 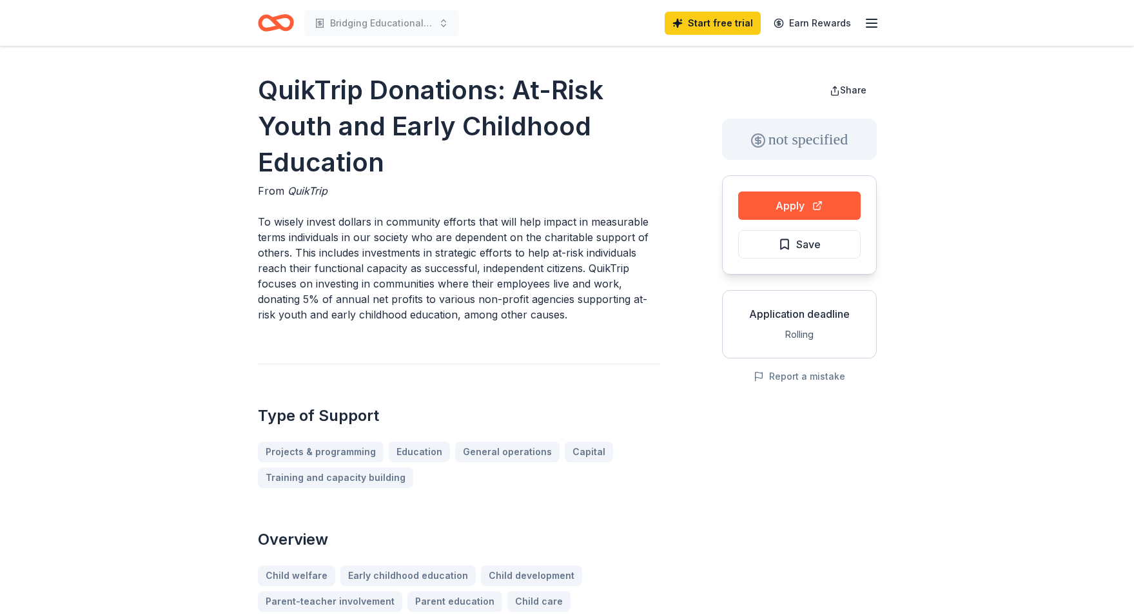 I want to click on div: Application deadline, so click(x=799, y=314).